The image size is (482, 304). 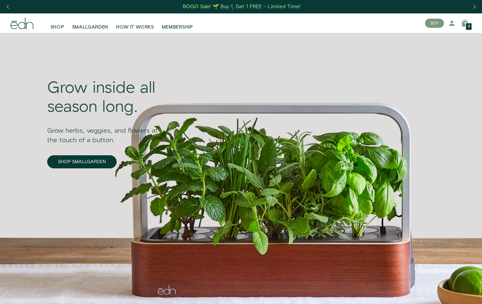 I want to click on a: SHOP, so click(x=57, y=23).